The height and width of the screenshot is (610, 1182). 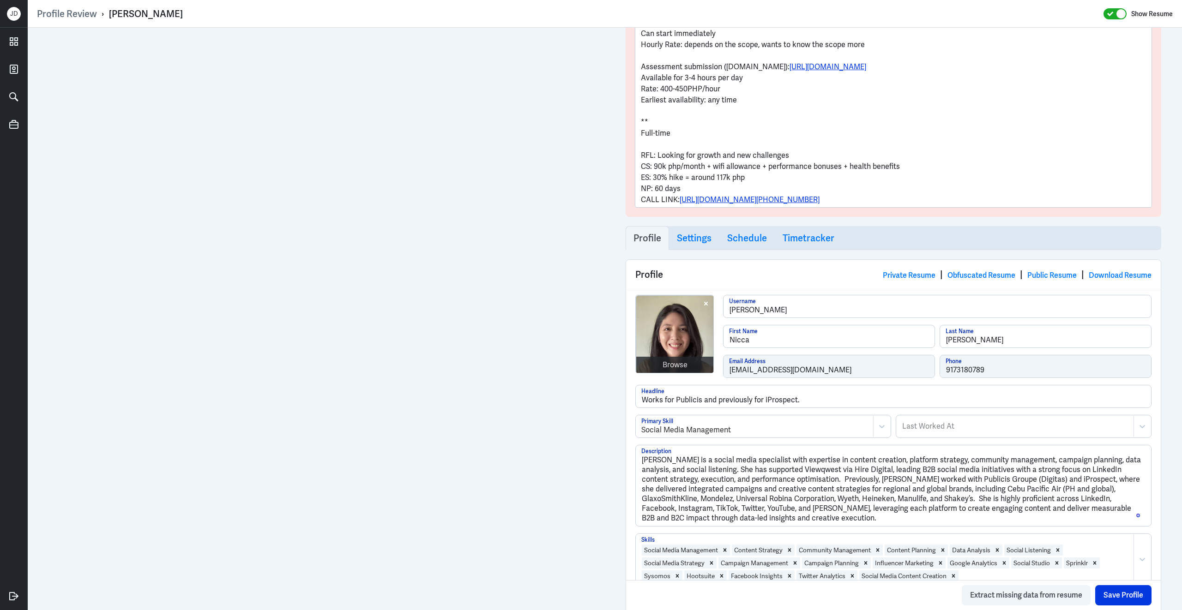 I want to click on div: SysomosRemove Sysomos, so click(x=662, y=576).